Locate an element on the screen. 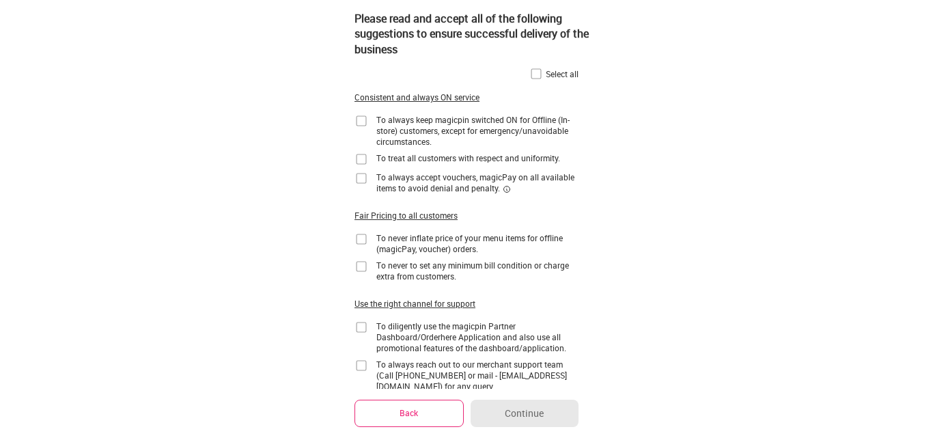 This screenshot has width=933, height=438. div: Fair Pricing to all customers is located at coordinates (406, 215).